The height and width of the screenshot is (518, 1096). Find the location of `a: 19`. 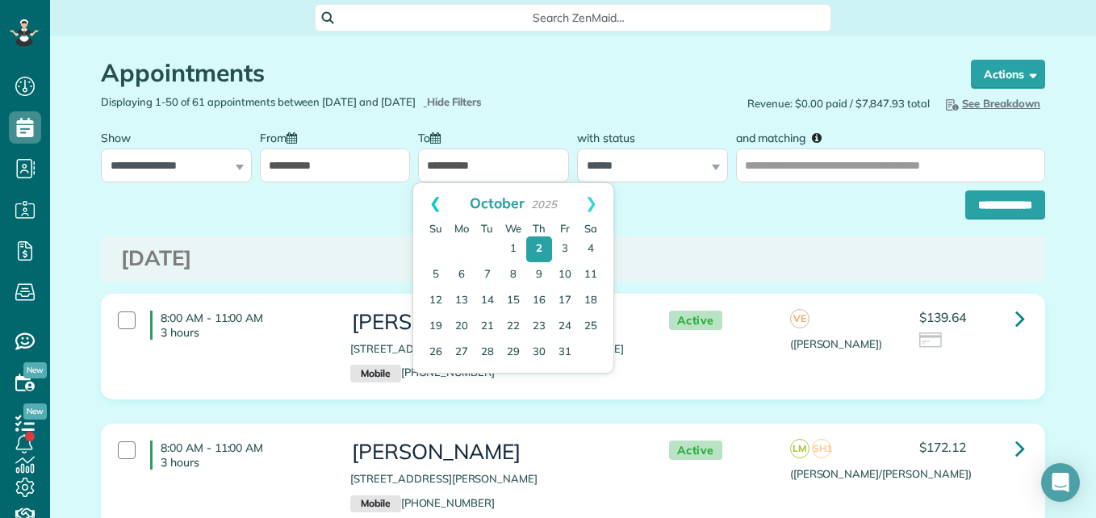

a: 19 is located at coordinates (436, 327).